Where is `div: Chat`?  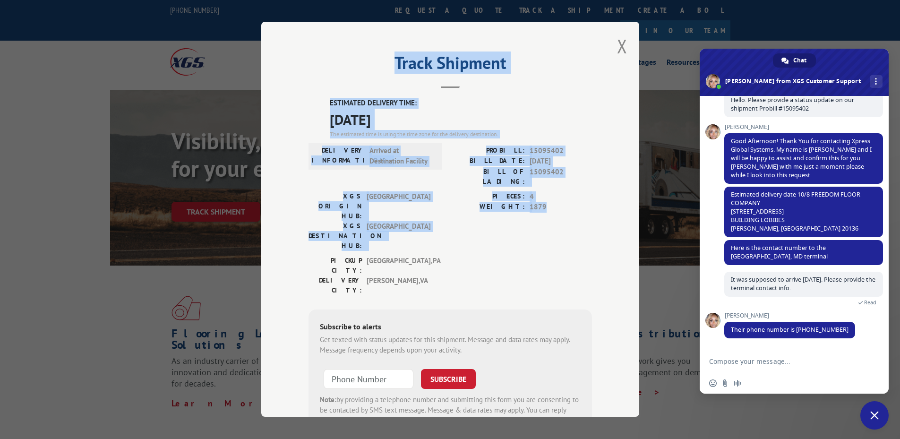
div: Chat is located at coordinates (794, 60).